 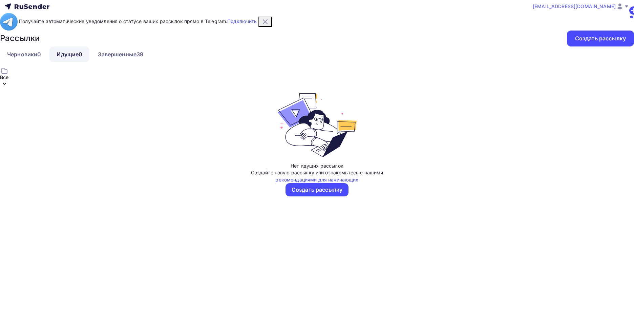 I want to click on a: Завершенные39, so click(x=121, y=54).